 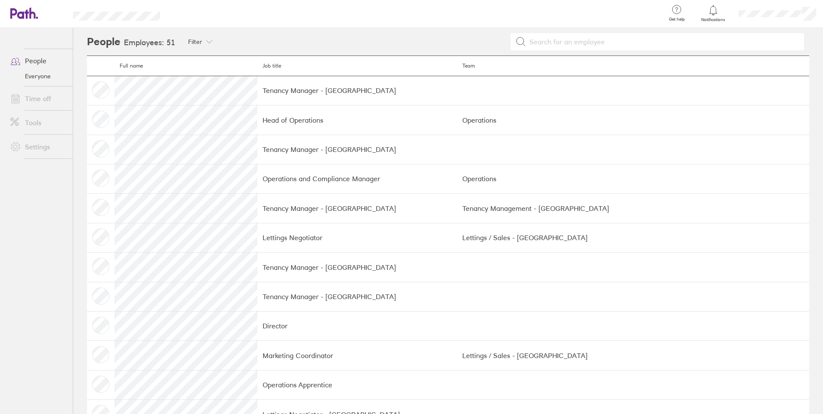 What do you see at coordinates (357, 356) in the screenshot?
I see `td: Marketing Coordinator` at bounding box center [357, 356].